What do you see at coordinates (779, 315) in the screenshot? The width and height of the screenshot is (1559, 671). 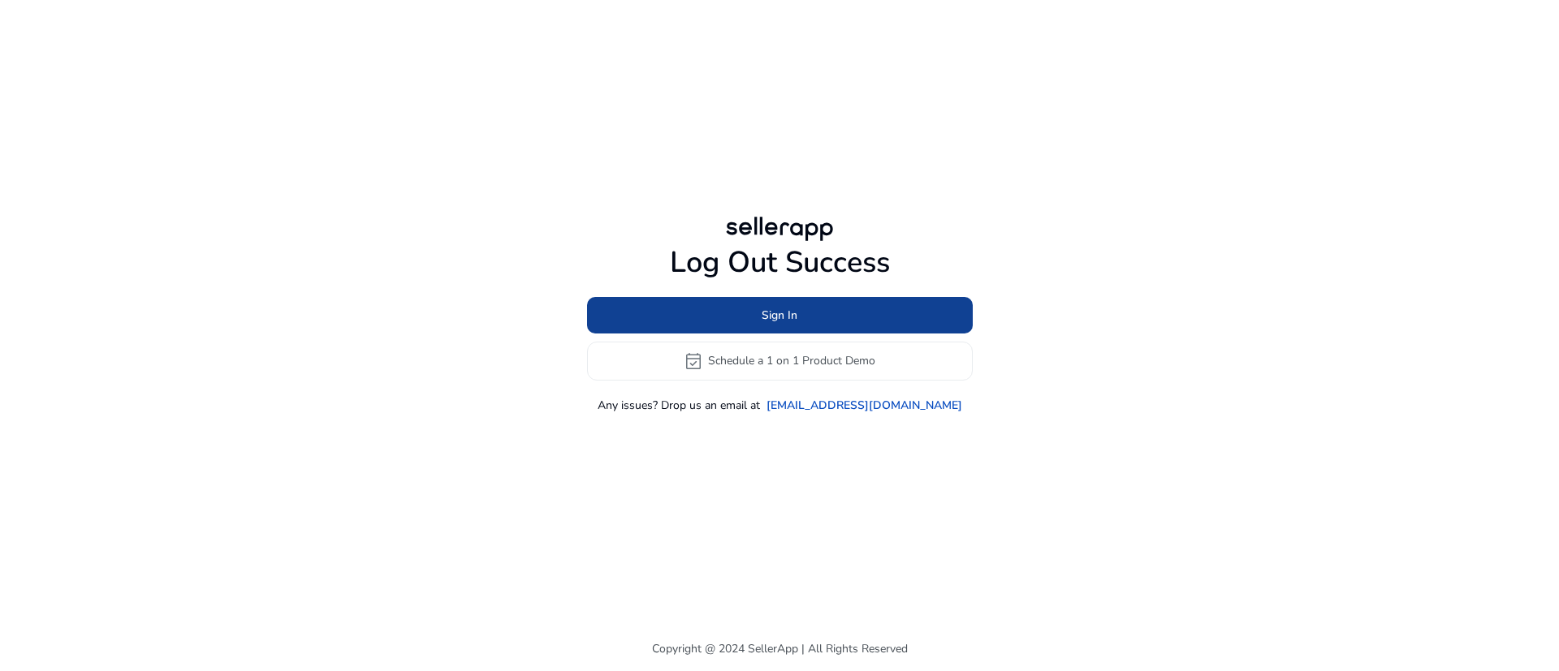 I see `button: Sign In` at bounding box center [779, 315].